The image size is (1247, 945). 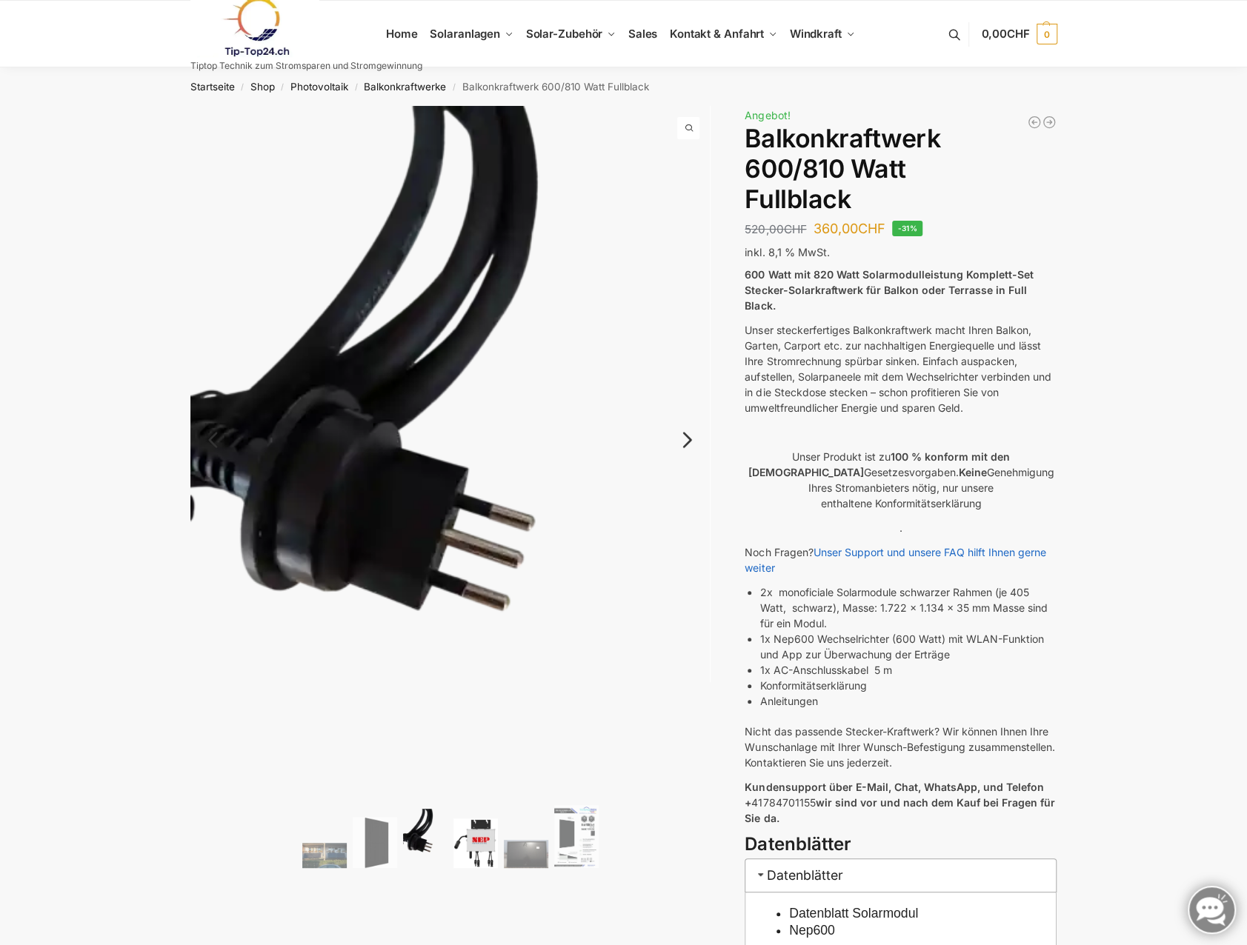 I want to click on bdi: 360,00, so click(x=848, y=228).